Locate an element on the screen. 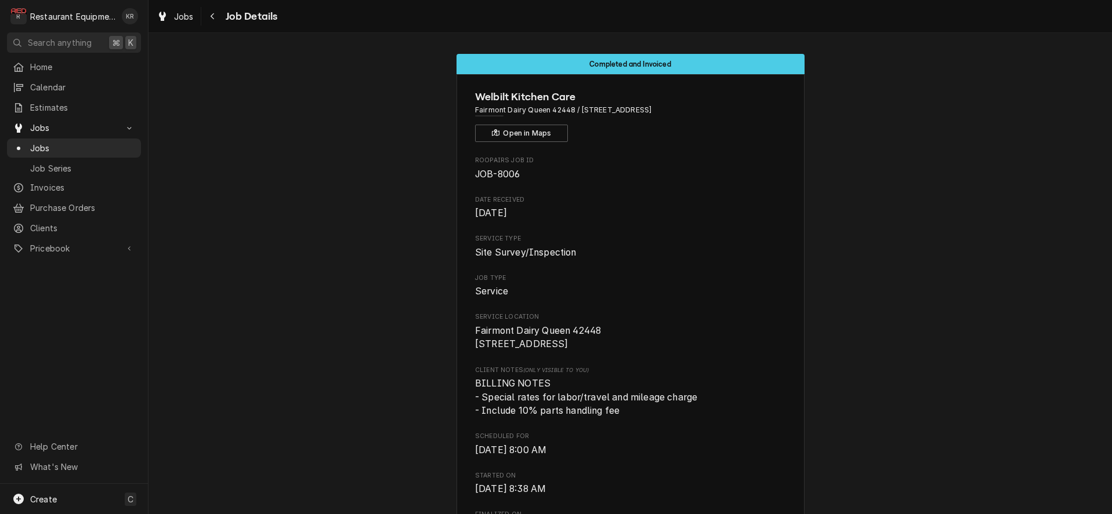 The image size is (1112, 514). span: JOB-8006 is located at coordinates (497, 174).